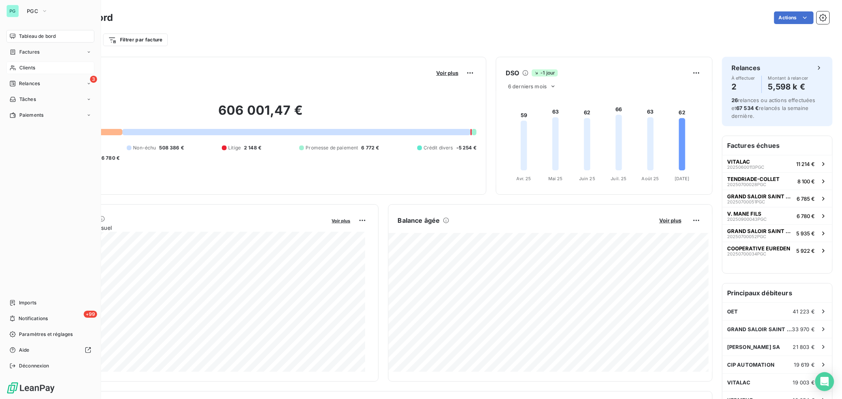  I want to click on span: Tableau de bord, so click(37, 36).